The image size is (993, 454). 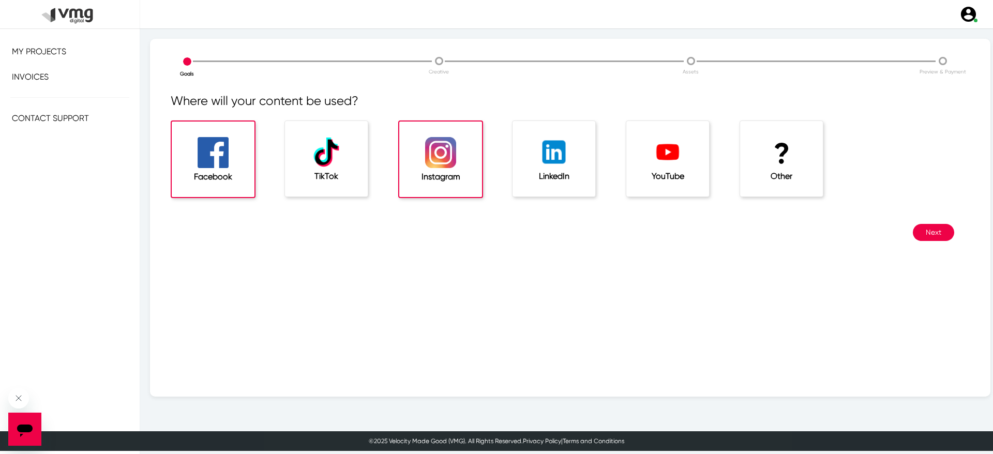 I want to click on h5: Instagram, so click(x=441, y=176).